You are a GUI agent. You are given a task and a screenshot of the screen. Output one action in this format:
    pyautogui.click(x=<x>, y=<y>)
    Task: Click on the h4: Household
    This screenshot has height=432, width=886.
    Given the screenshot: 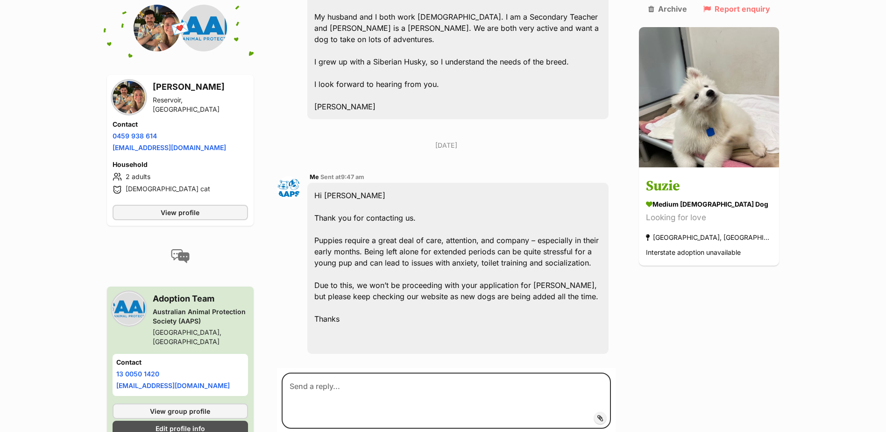 What is the action you would take?
    pyautogui.click(x=180, y=164)
    